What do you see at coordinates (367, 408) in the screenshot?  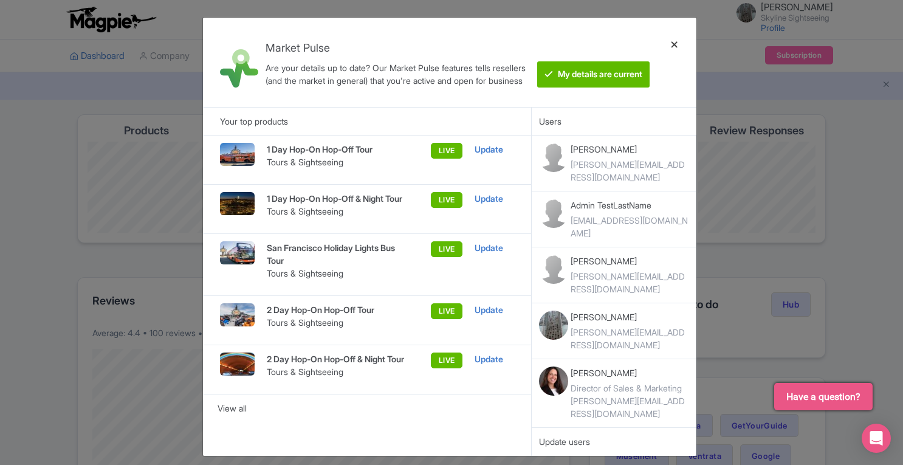 I see `div: View all` at bounding box center [367, 408].